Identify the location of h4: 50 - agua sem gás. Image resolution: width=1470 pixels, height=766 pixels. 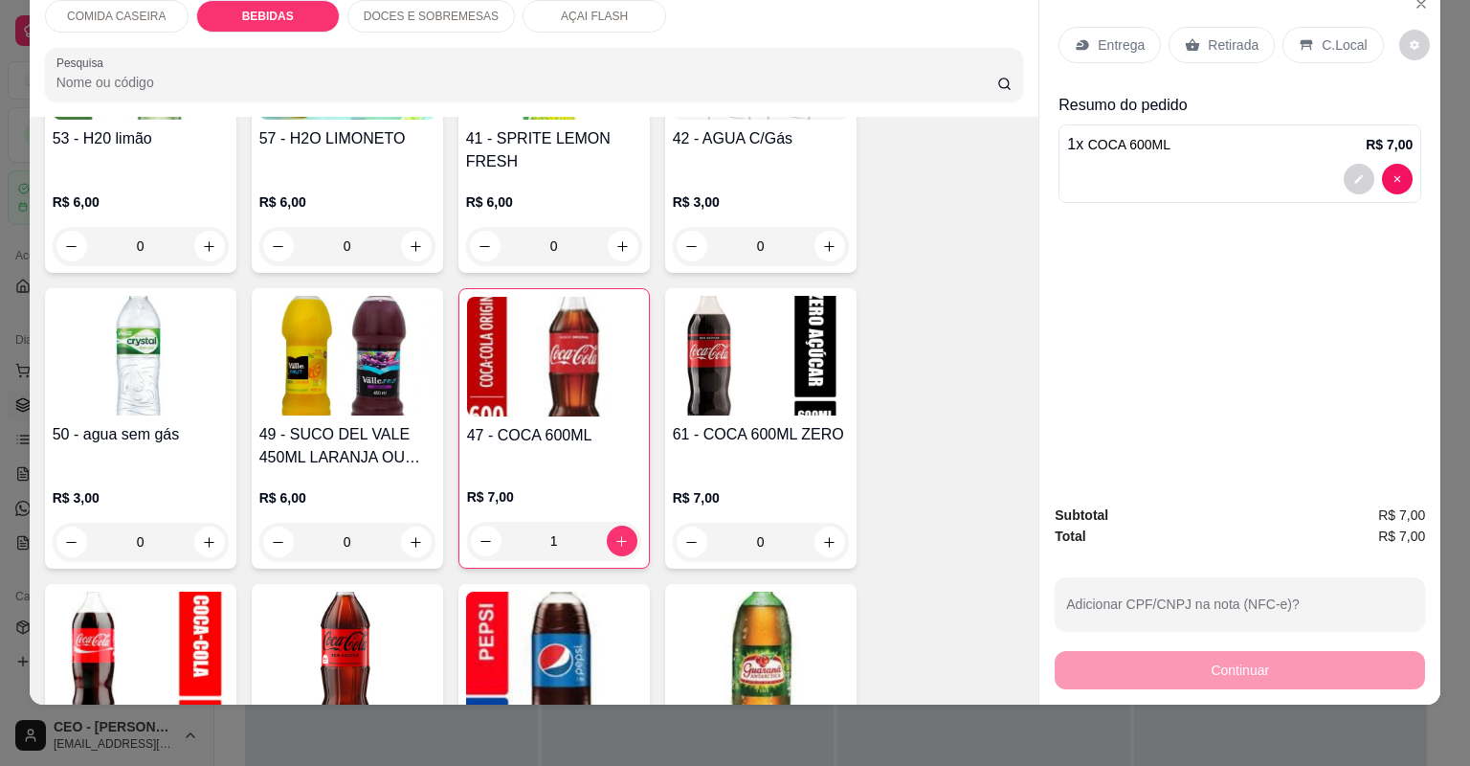
(141, 435).